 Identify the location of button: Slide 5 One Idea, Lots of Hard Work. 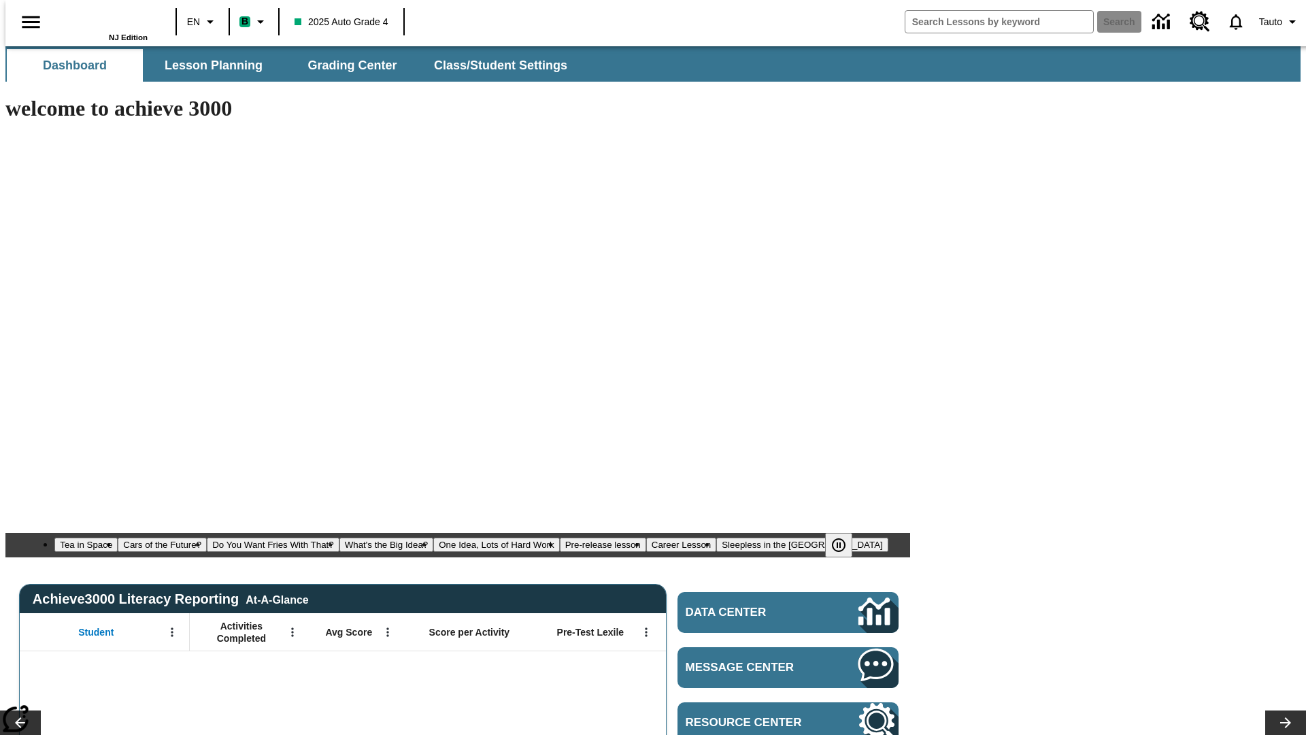
(496, 544).